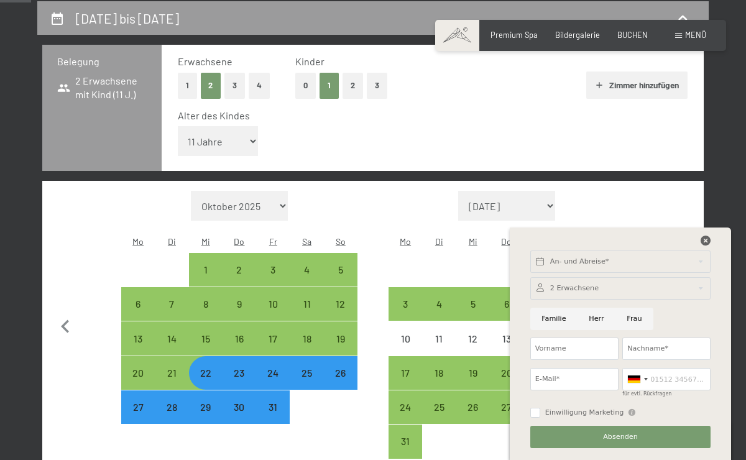 The width and height of the screenshot is (746, 460). What do you see at coordinates (138, 349) in the screenshot?
I see `div: 13` at bounding box center [138, 349].